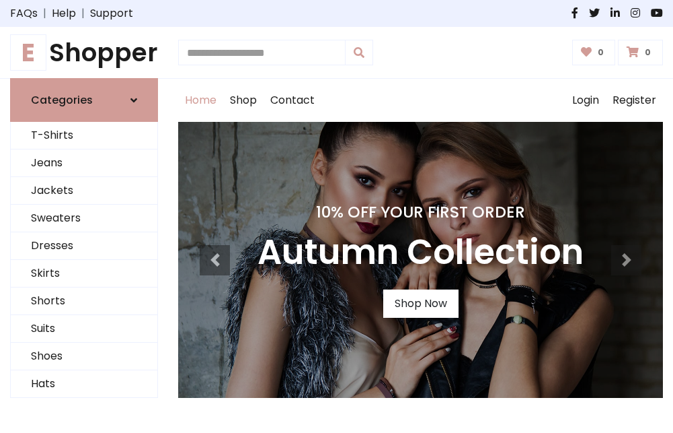  I want to click on a: Shoes, so click(84, 356).